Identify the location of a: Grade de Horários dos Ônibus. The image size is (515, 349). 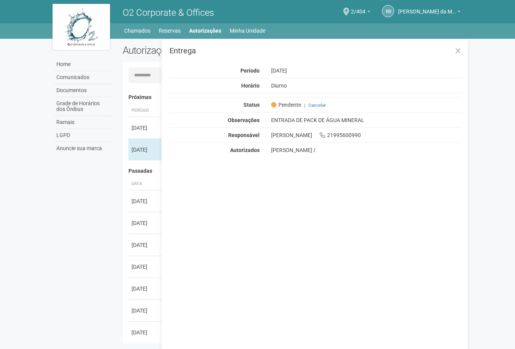
(83, 106).